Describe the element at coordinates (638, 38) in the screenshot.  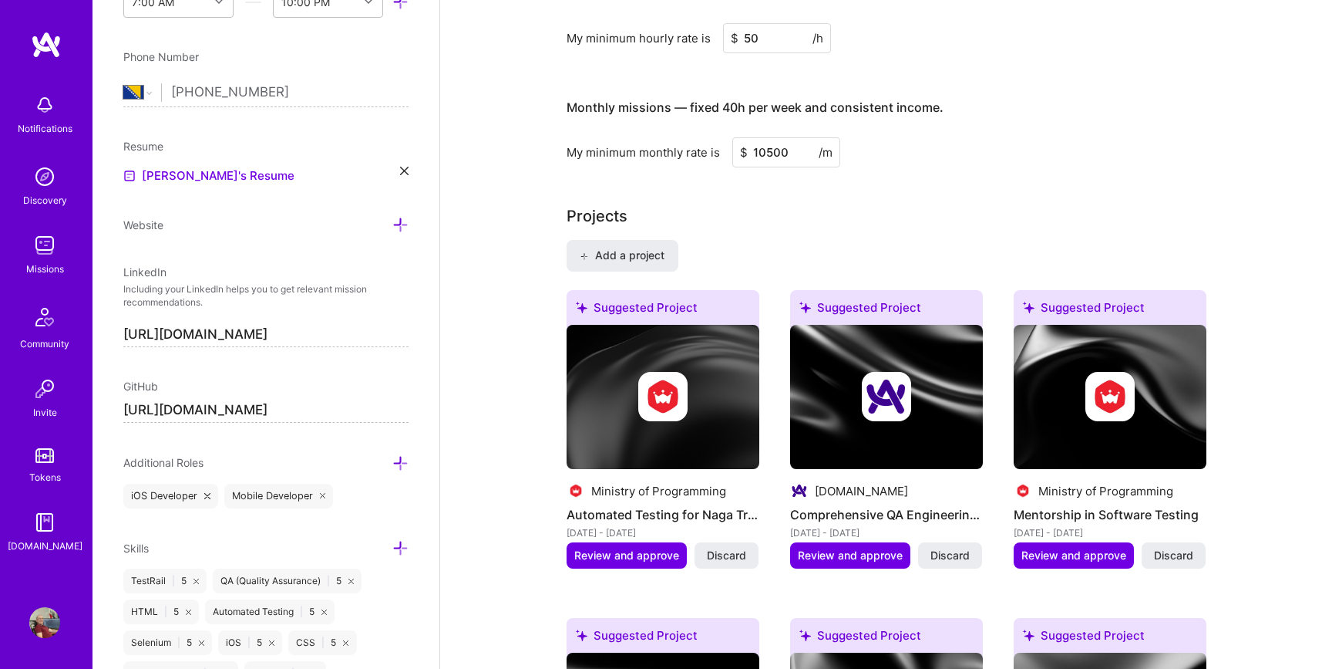
I see `div: My minimum hourly rate is` at that location.